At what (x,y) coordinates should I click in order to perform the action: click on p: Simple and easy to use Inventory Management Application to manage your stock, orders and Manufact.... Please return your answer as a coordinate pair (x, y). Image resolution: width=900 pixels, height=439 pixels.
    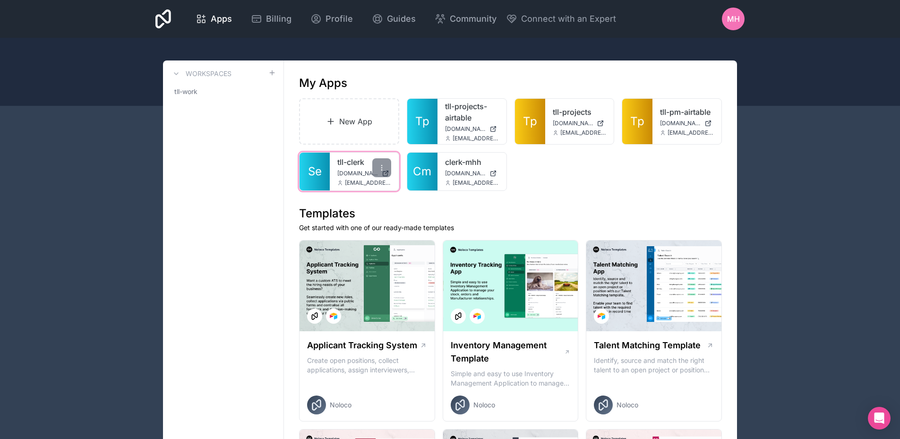
    Looking at the image, I should click on (511, 378).